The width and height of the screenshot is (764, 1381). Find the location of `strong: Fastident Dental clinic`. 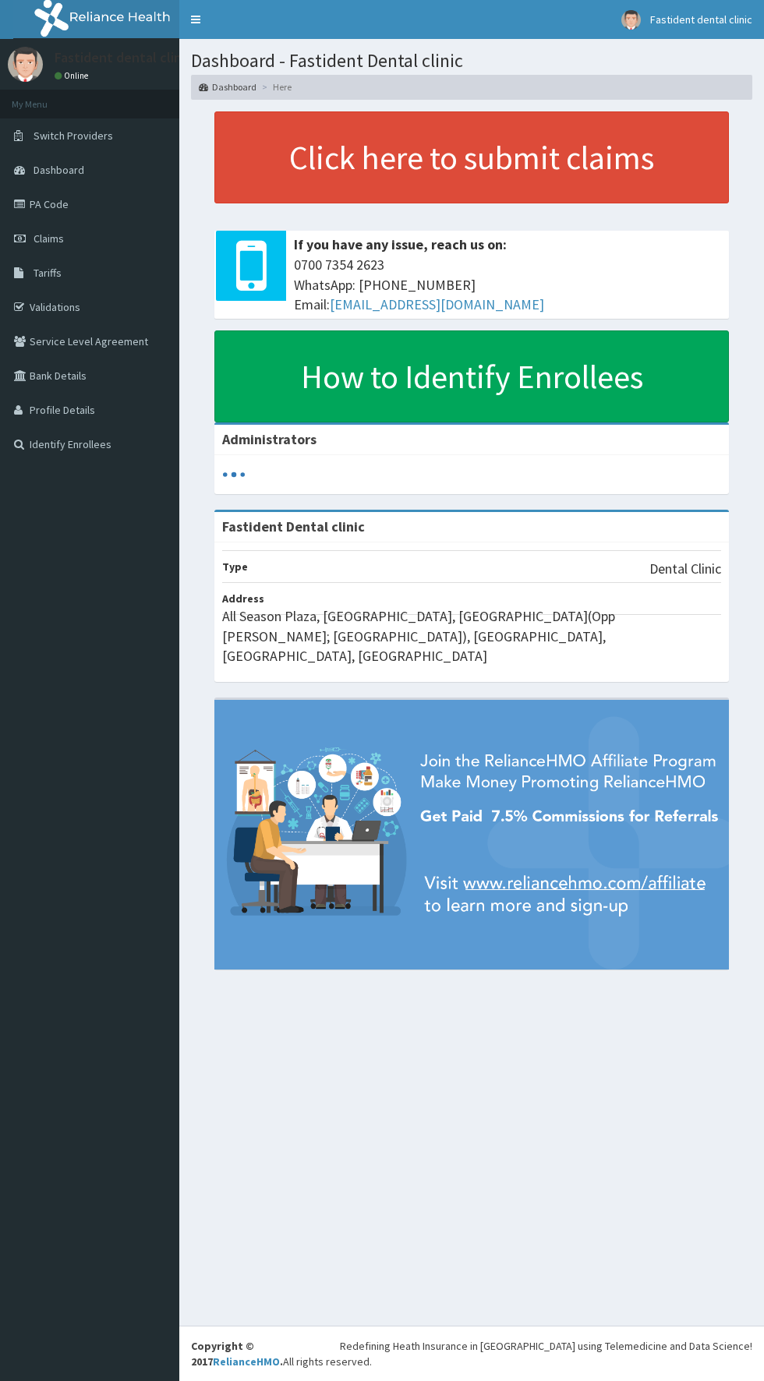

strong: Fastident Dental clinic is located at coordinates (293, 526).